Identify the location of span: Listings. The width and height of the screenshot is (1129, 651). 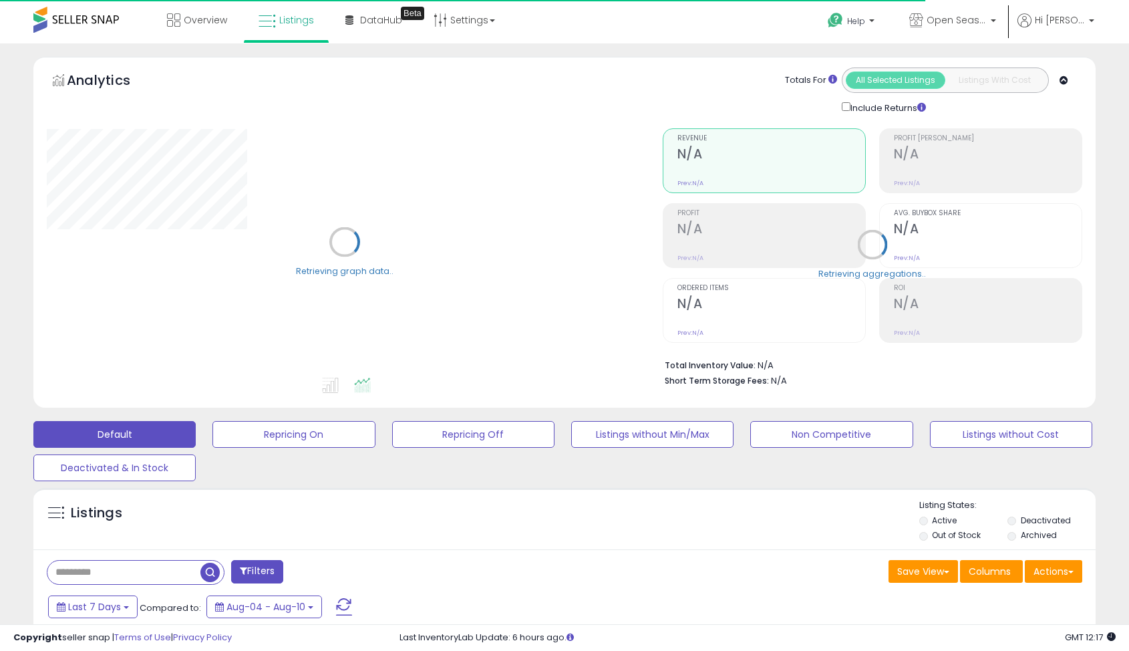
(297, 20).